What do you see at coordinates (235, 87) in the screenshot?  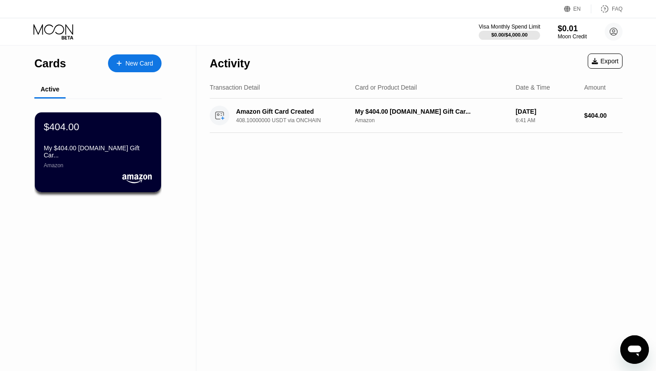 I see `div: Transaction Detail` at bounding box center [235, 87].